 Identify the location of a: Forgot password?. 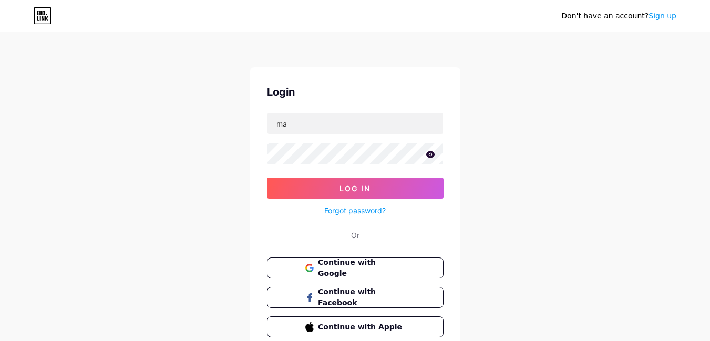
(355, 210).